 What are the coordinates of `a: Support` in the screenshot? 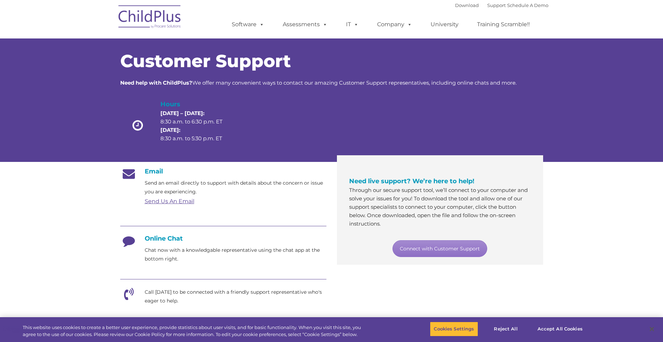 It's located at (496, 5).